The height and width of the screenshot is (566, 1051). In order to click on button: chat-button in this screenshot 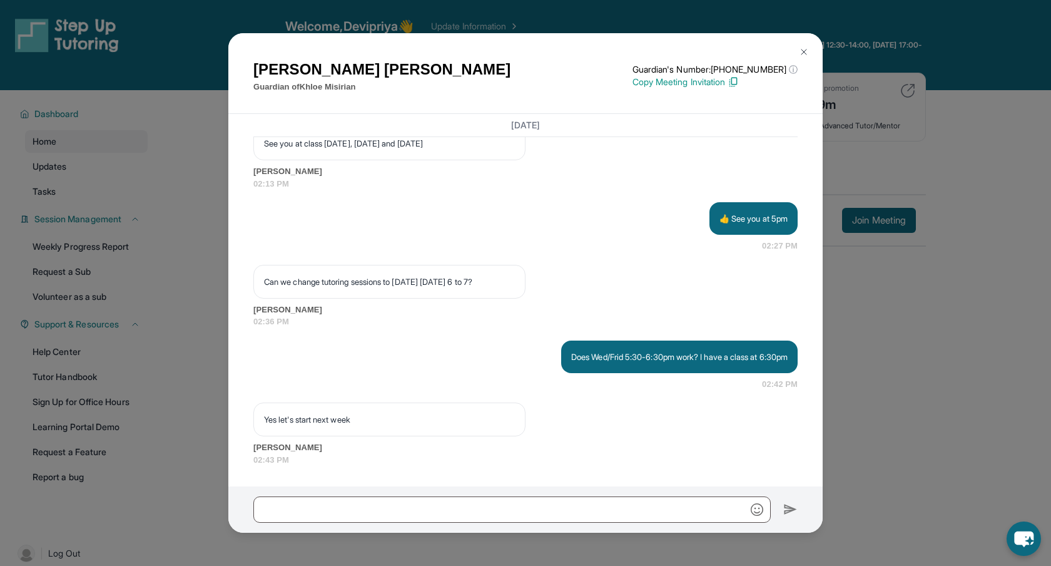, I will do `click(1024, 538)`.